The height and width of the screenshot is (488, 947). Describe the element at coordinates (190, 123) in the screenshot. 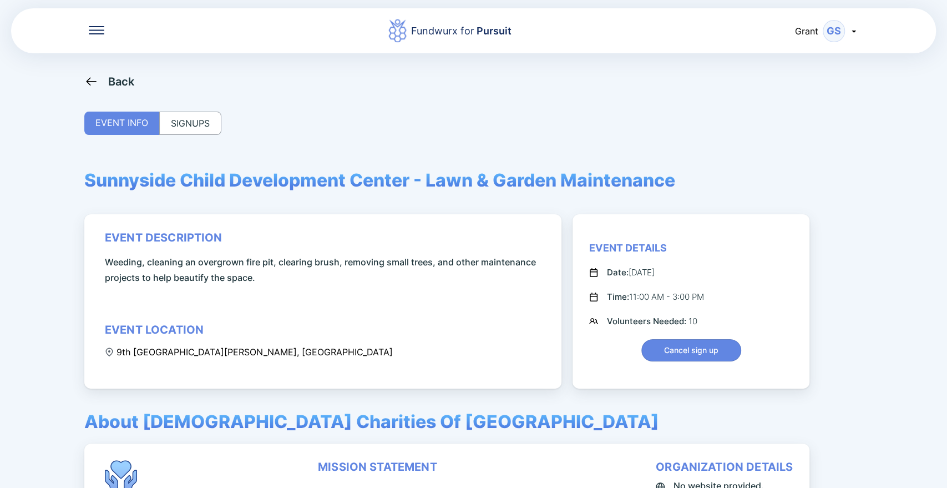

I see `div: SIGNUPS` at that location.